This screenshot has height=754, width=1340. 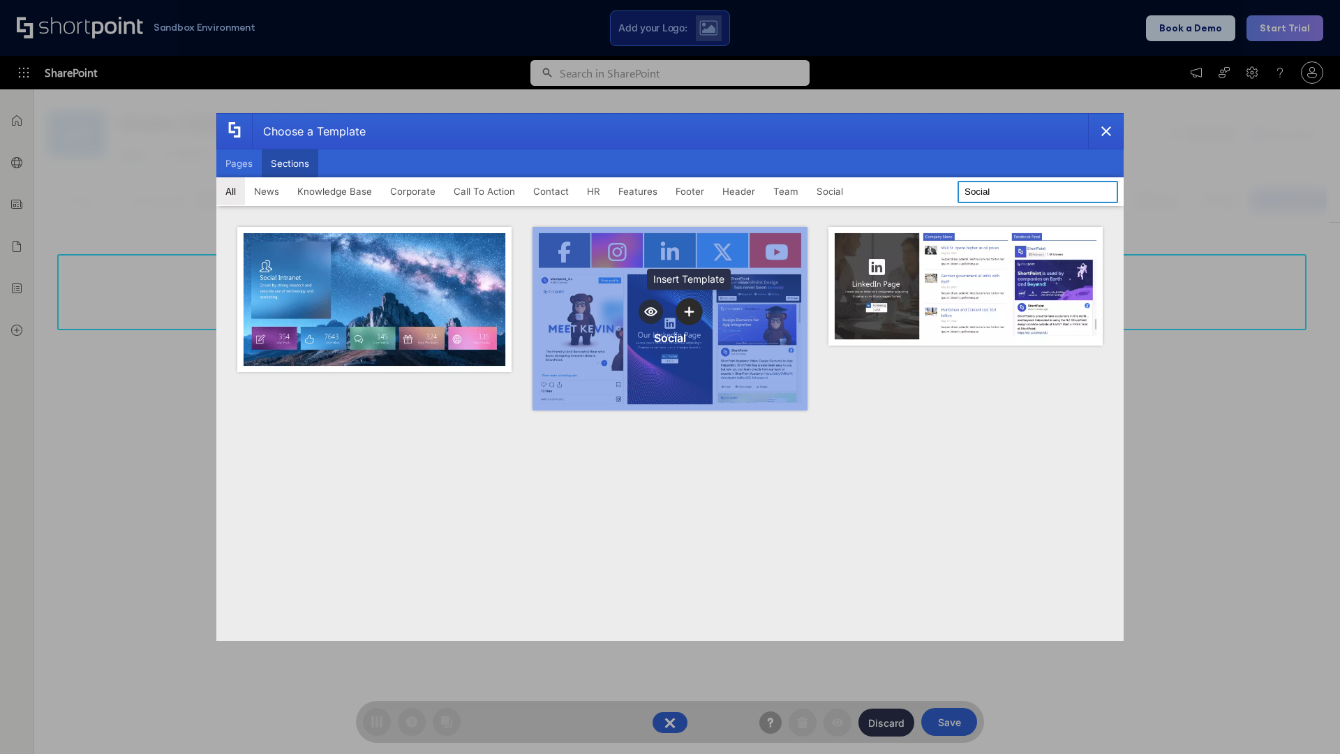 I want to click on input: Search, so click(x=1038, y=192).